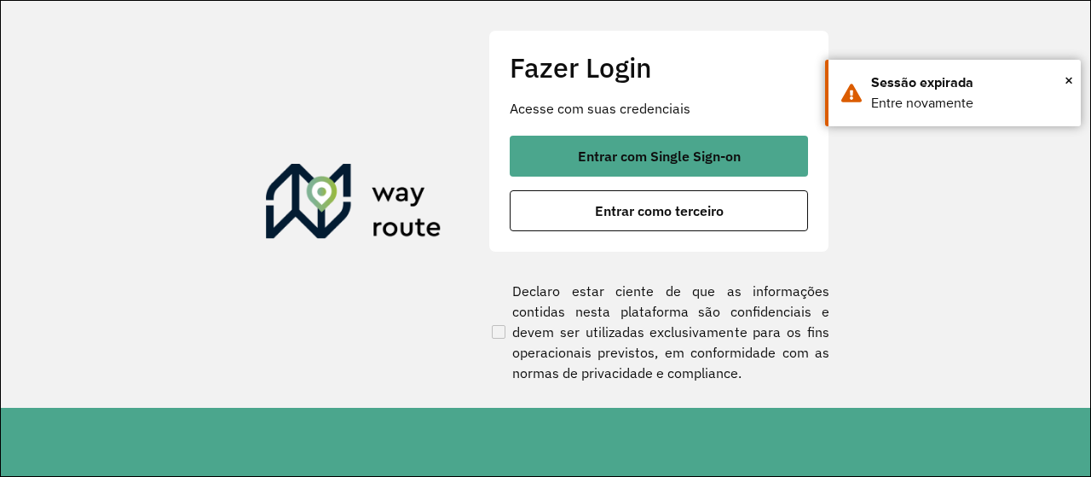 The image size is (1091, 477). Describe the element at coordinates (969, 103) in the screenshot. I see `div: Entre novamente` at that location.